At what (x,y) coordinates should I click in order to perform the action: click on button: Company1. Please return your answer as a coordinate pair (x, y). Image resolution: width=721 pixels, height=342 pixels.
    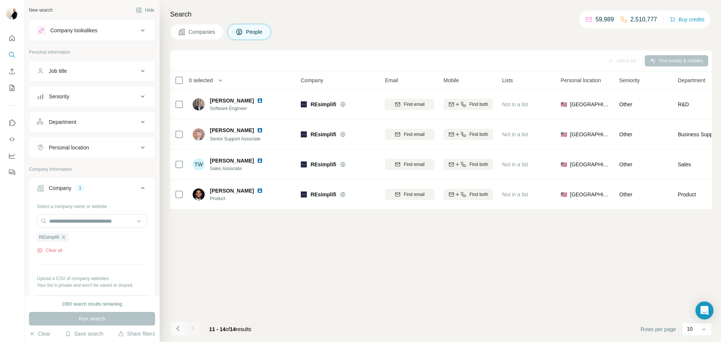
    Looking at the image, I should click on (92, 190).